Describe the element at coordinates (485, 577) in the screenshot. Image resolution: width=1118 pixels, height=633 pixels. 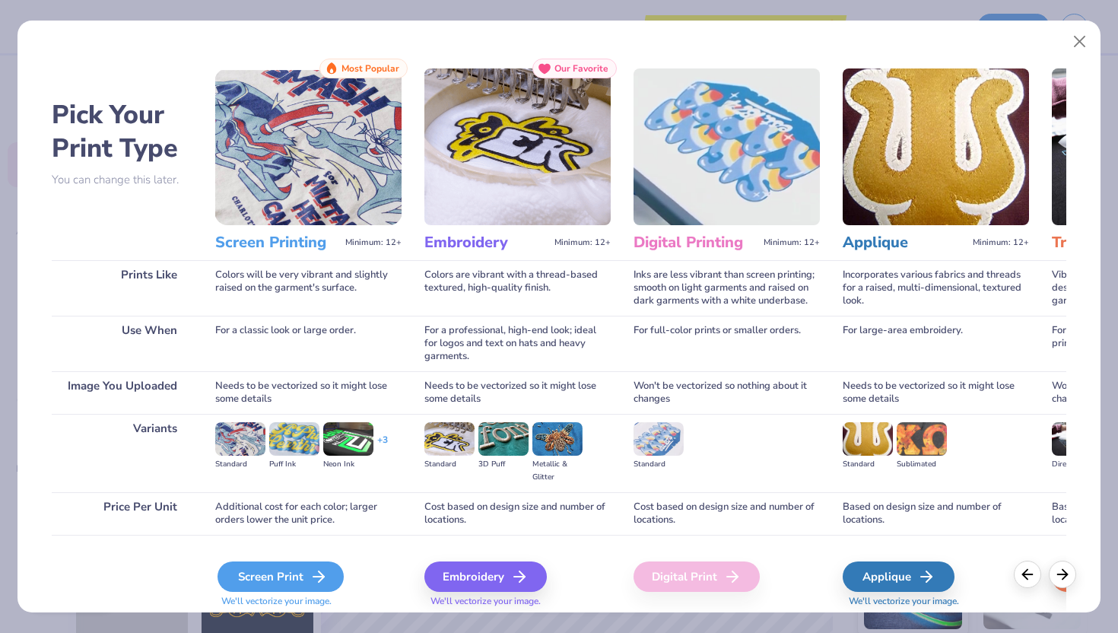
I see `div: Embroidery` at that location.